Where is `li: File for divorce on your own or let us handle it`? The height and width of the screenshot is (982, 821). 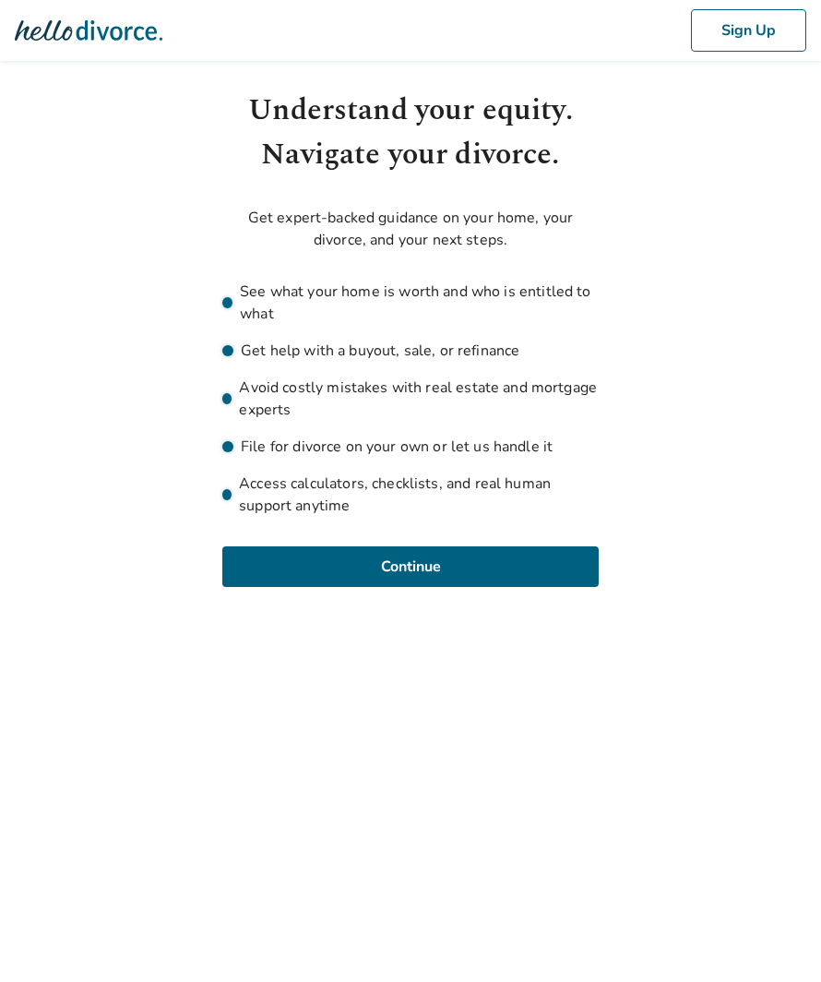 li: File for divorce on your own or let us handle it is located at coordinates (411, 447).